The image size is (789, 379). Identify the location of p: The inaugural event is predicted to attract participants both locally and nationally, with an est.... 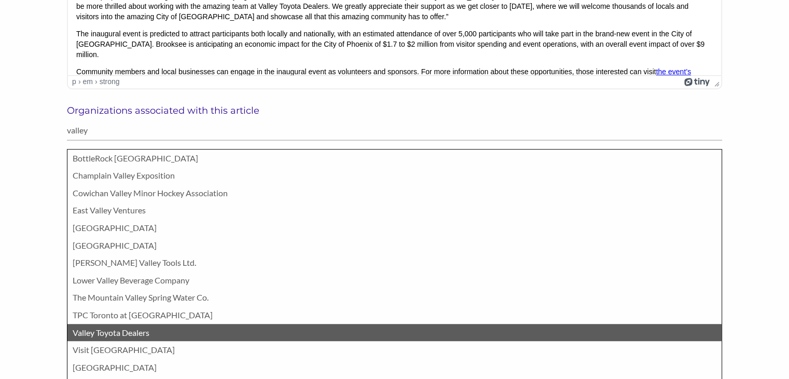
(326, 168).